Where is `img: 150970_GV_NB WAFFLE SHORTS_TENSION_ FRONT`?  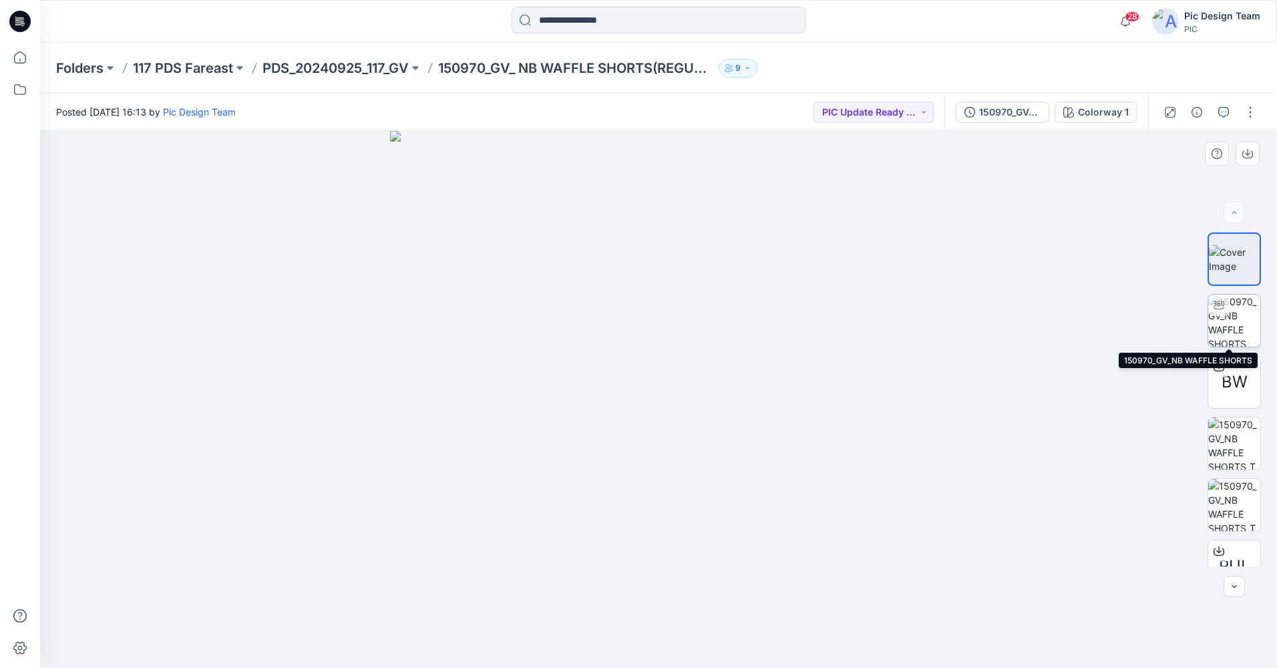 img: 150970_GV_NB WAFFLE SHORTS_TENSION_ FRONT is located at coordinates (1234, 443).